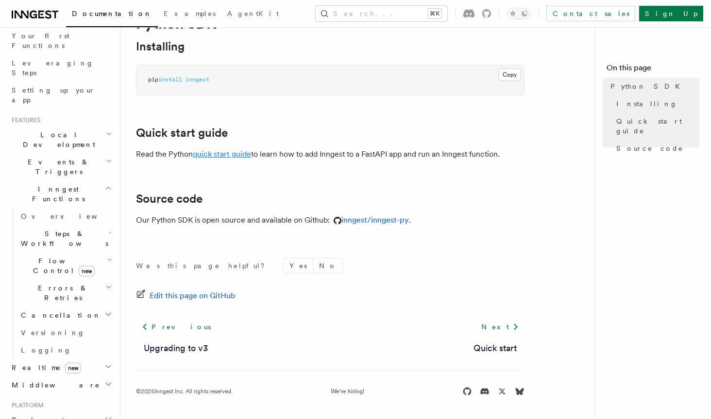  What do you see at coordinates (61, 41) in the screenshot?
I see `a: Your first Functions` at bounding box center [61, 41].